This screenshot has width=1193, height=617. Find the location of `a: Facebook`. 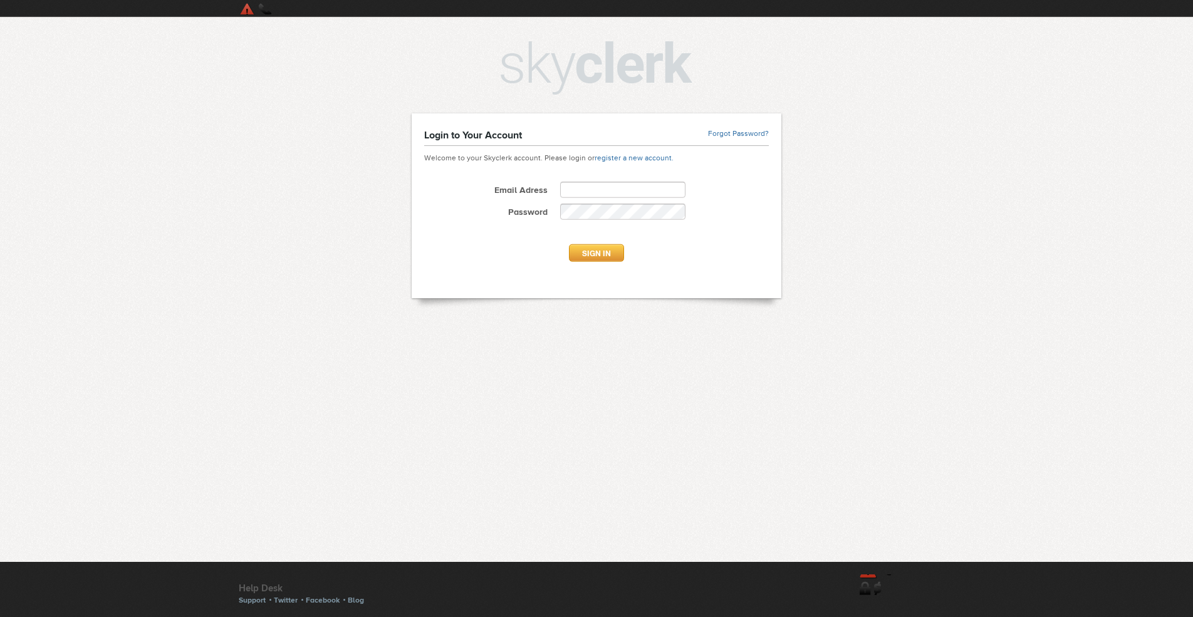

a: Facebook is located at coordinates (323, 600).